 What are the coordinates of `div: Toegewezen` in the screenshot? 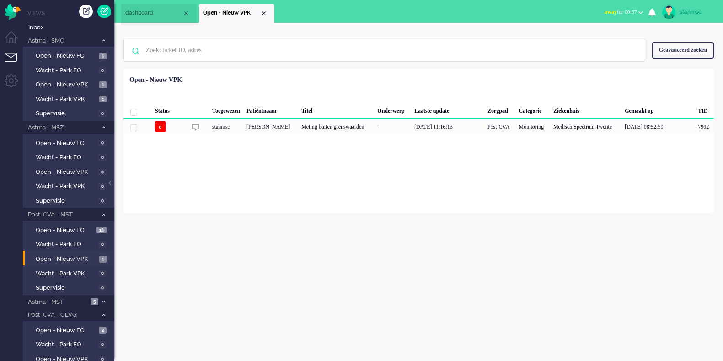 It's located at (226, 109).